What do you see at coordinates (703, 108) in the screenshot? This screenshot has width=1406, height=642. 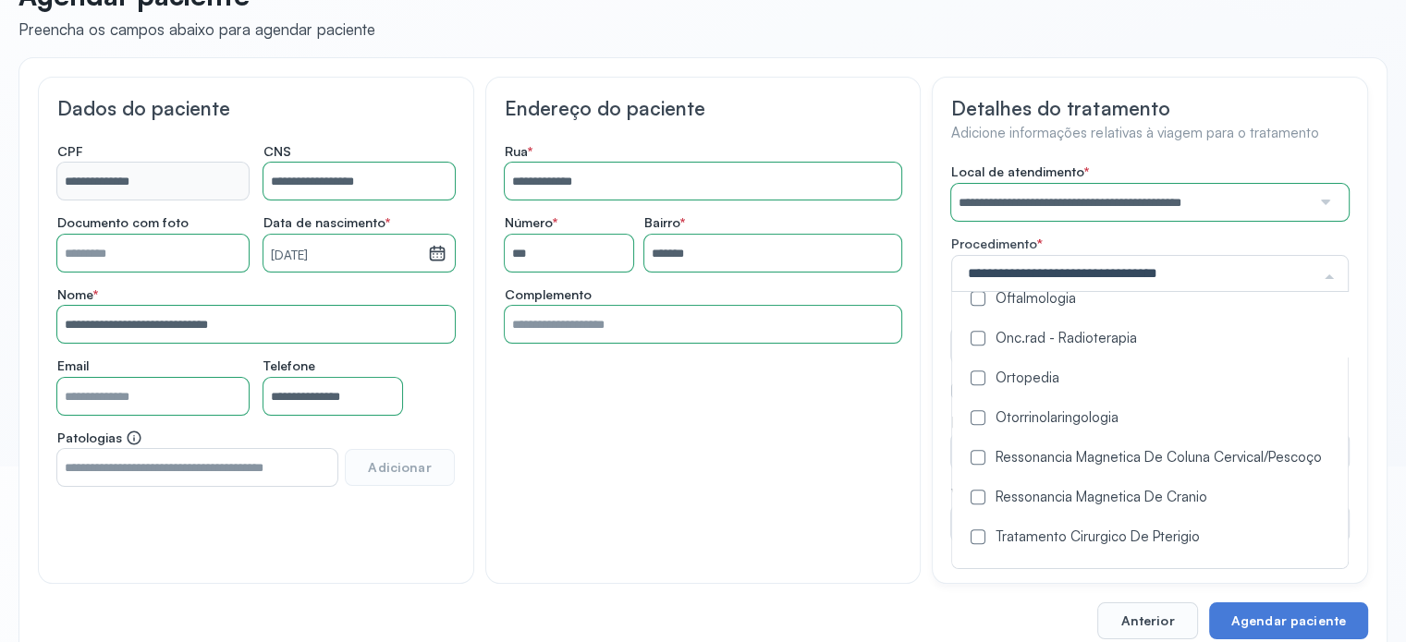 I see `h3: Endereço do paciente` at bounding box center [703, 108].